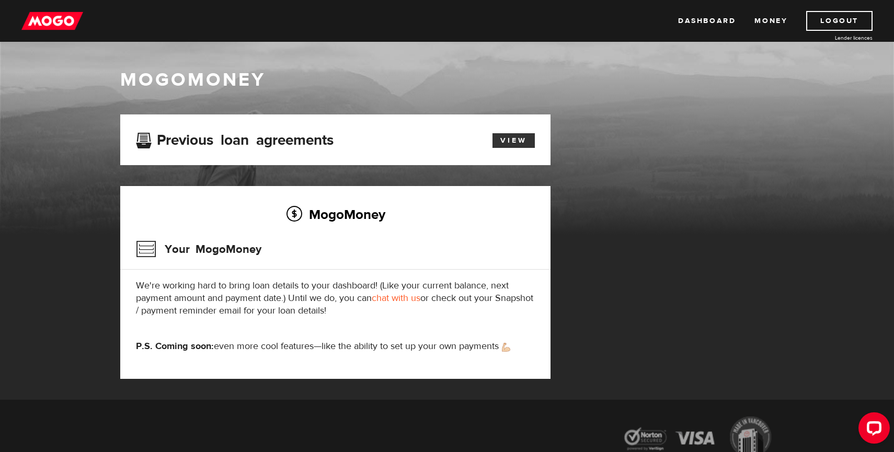 The width and height of the screenshot is (894, 452). I want to click on strong: P.S. Coming soon:, so click(175, 346).